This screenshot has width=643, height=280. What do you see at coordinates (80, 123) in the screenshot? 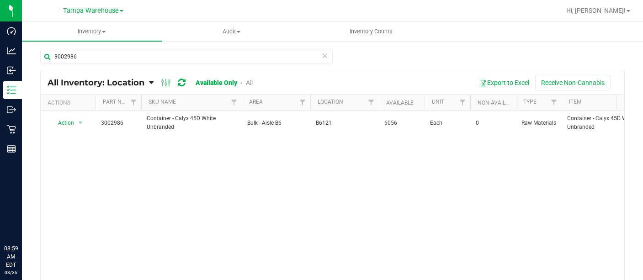
I see `span: select` at bounding box center [80, 123].